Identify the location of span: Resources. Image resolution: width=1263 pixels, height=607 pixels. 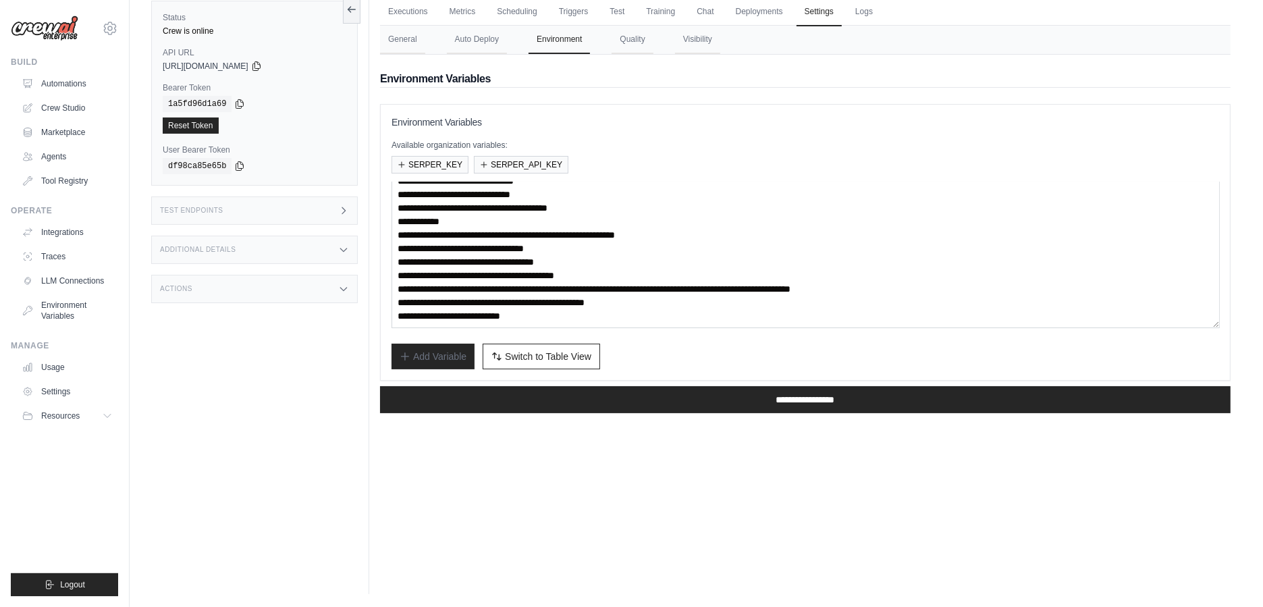
(60, 416).